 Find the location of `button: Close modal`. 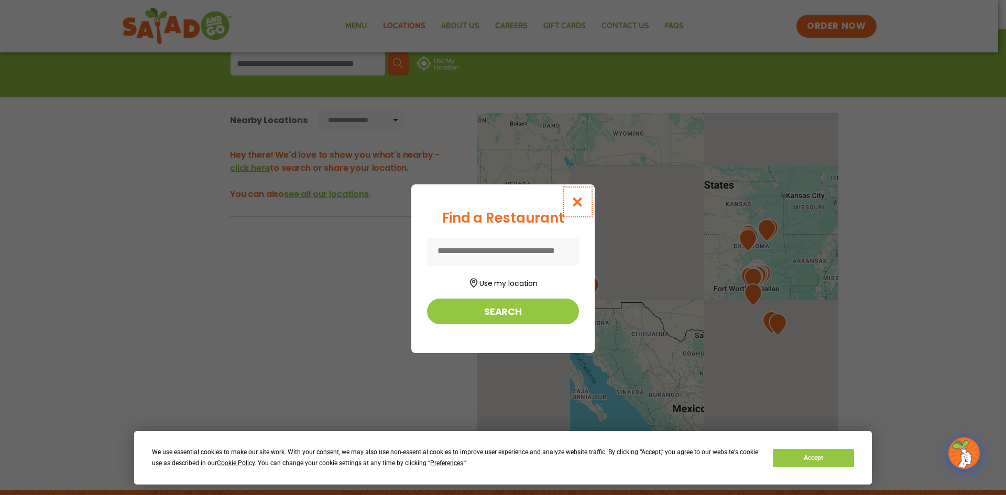

button: Close modal is located at coordinates (577, 202).